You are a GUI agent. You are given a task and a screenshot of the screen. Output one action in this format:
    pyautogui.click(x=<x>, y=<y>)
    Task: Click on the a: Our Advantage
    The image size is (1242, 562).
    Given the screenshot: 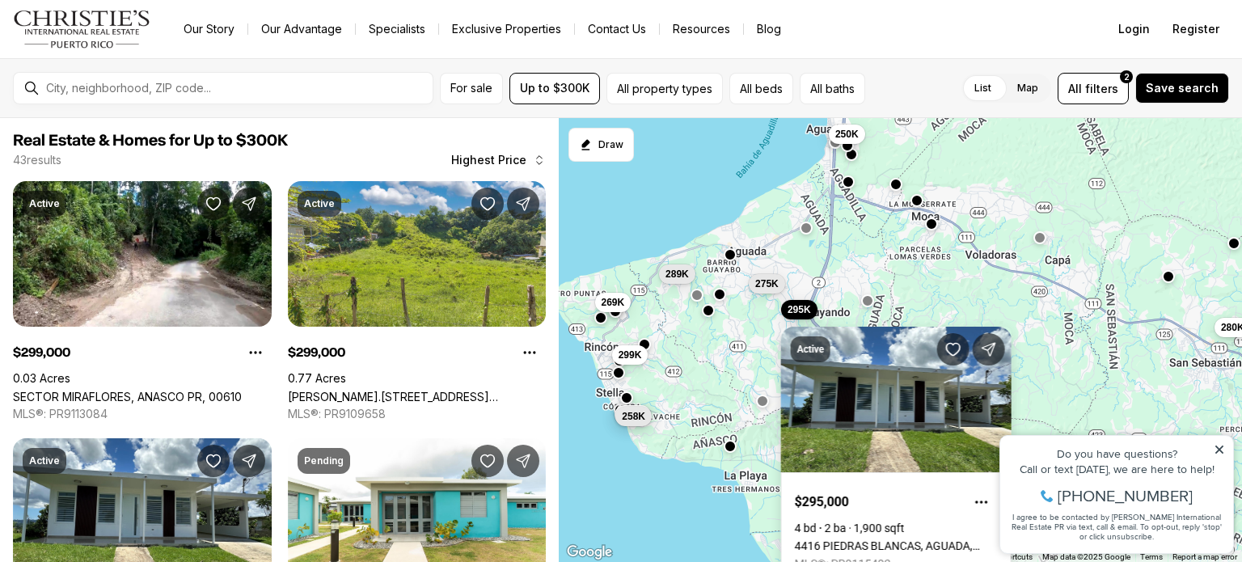 What is the action you would take?
    pyautogui.click(x=302, y=29)
    